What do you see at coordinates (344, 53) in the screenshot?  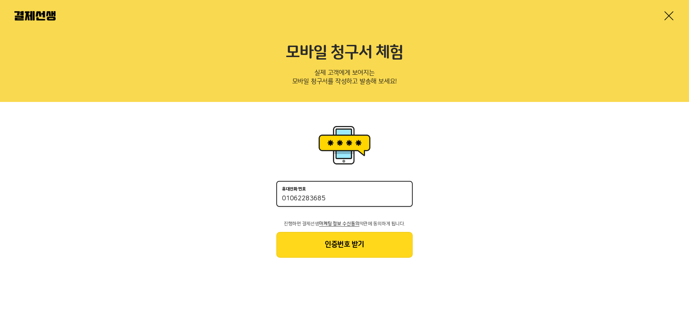 I see `h2: 모바일 청구서 체험` at bounding box center [344, 53].